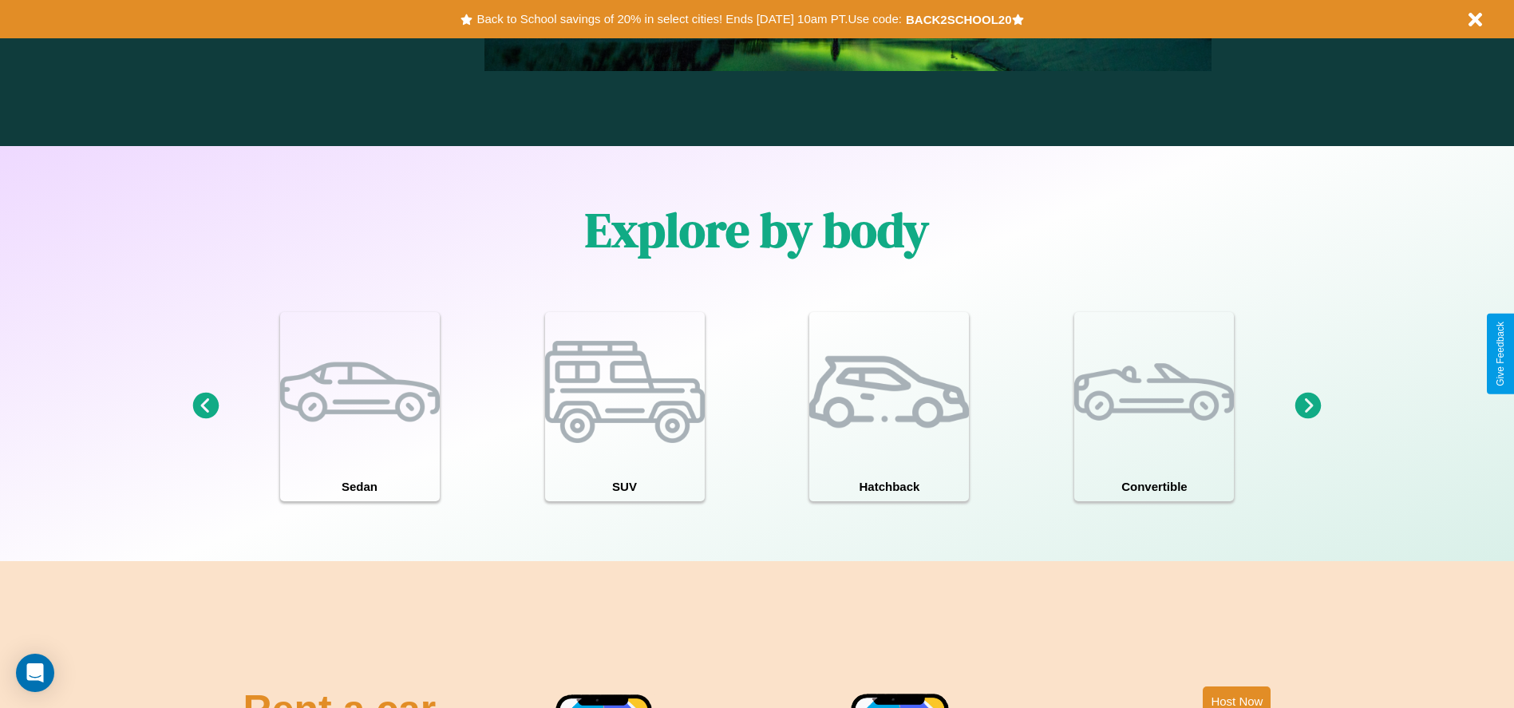 This screenshot has width=1514, height=708. What do you see at coordinates (1154, 486) in the screenshot?
I see `h4: Convertible` at bounding box center [1154, 486].